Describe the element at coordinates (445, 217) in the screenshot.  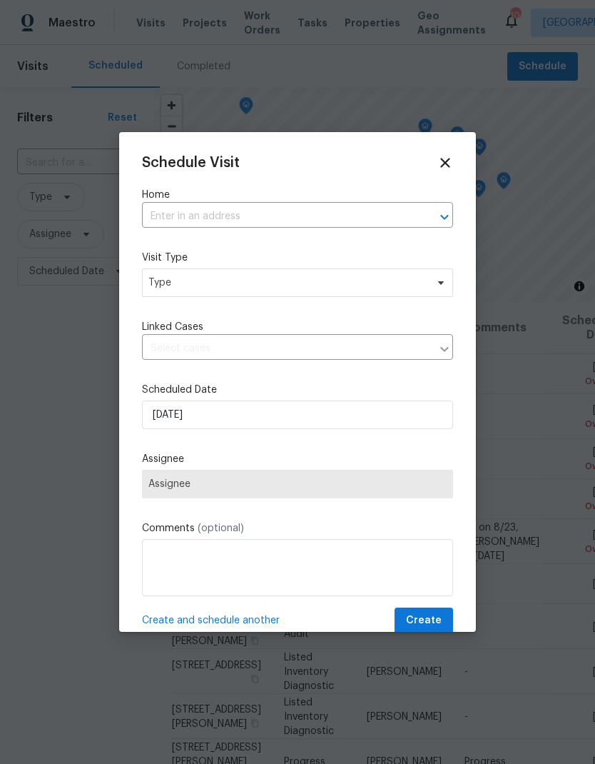
I see `button: Open` at that location.